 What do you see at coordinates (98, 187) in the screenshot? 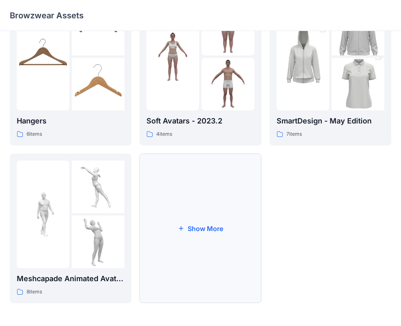
I see `img: folder 2` at bounding box center [98, 187].